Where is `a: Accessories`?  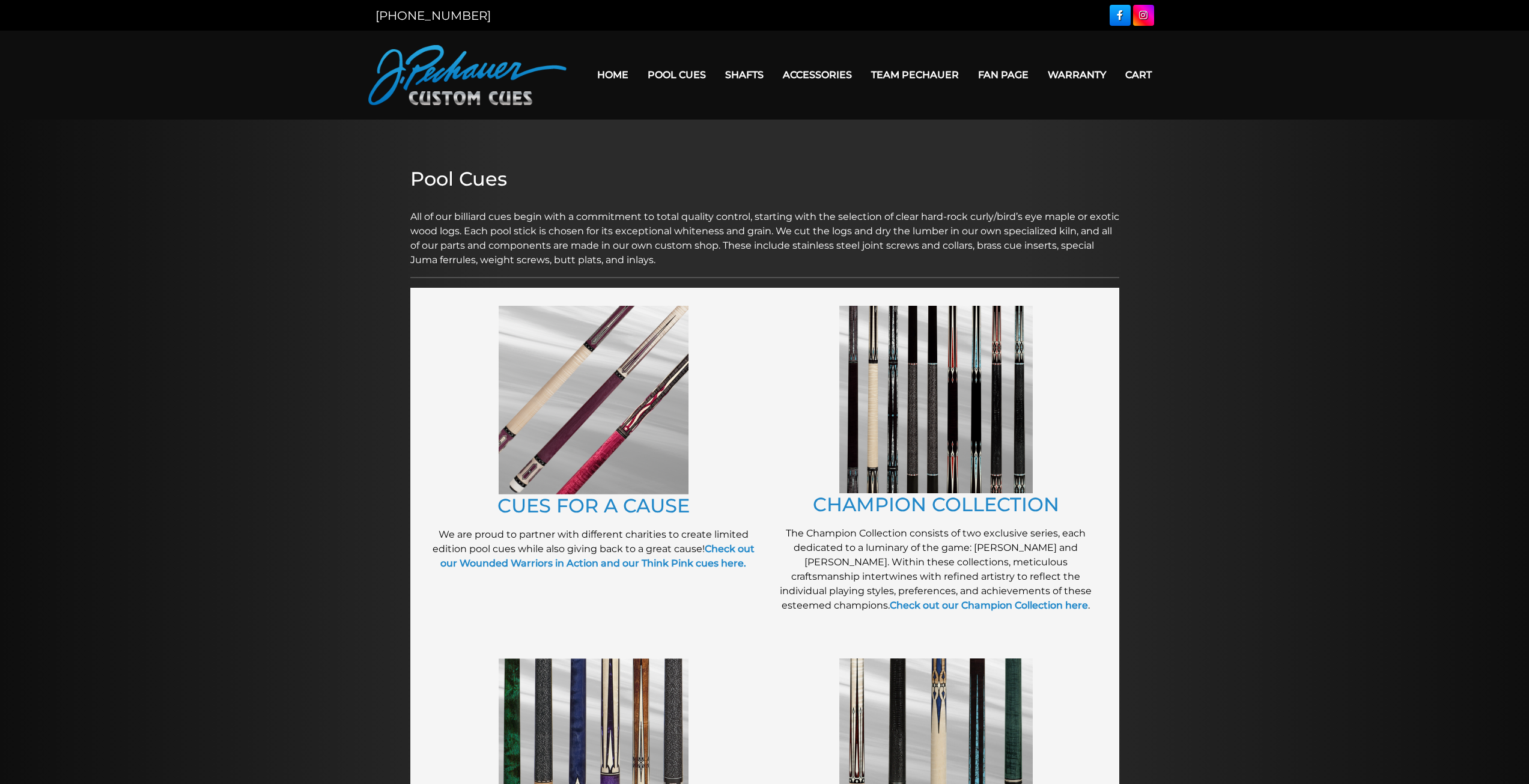 a: Accessories is located at coordinates (817, 74).